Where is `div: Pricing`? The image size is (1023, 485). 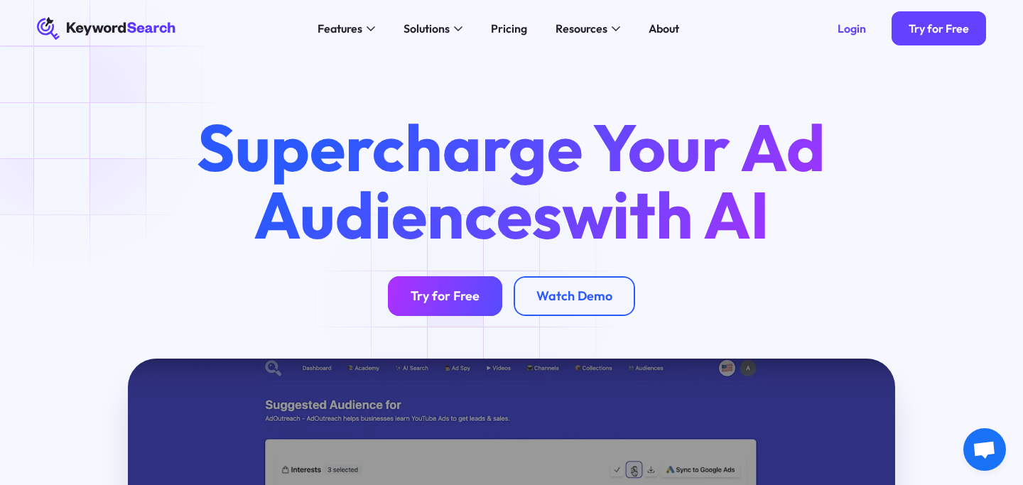
div: Pricing is located at coordinates (509, 28).